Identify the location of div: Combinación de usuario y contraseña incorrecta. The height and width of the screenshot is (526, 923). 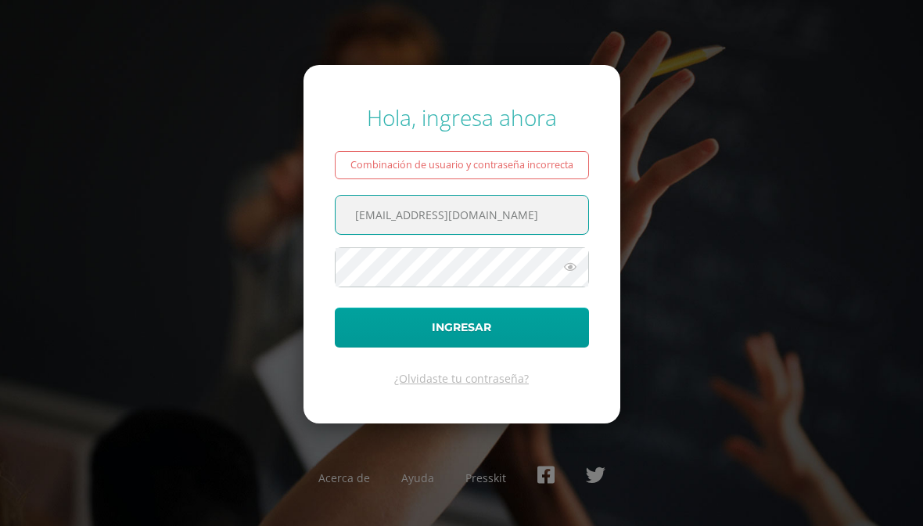
(462, 165).